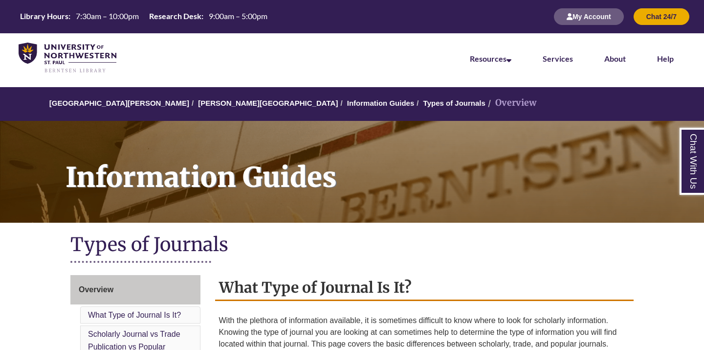  What do you see at coordinates (662, 16) in the screenshot?
I see `a: Chat 24/7` at bounding box center [662, 16].